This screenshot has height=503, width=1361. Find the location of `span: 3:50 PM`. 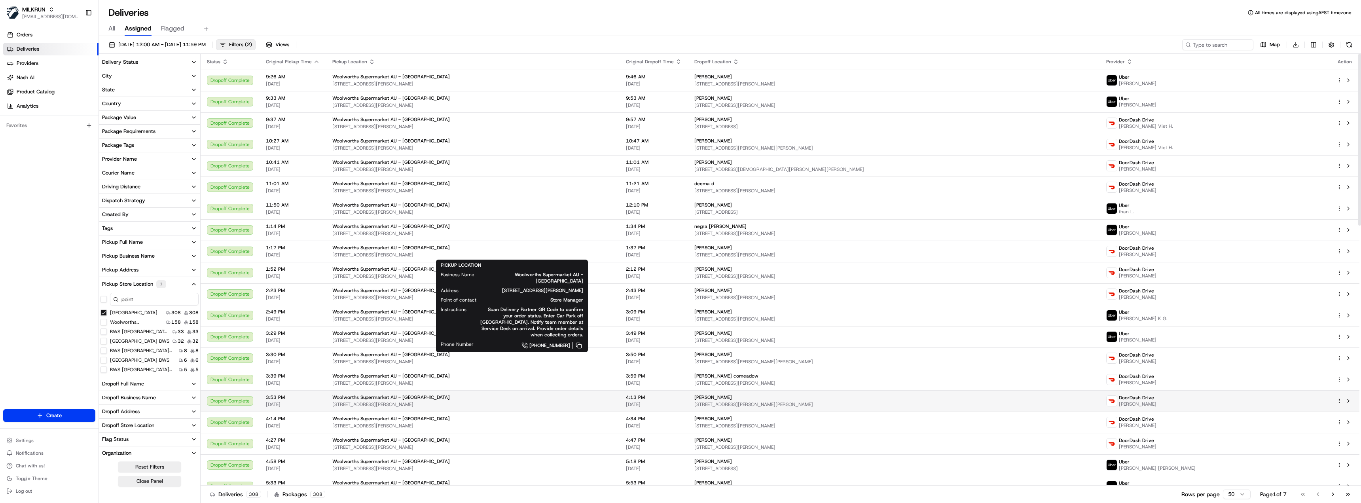

span: 3:50 PM is located at coordinates (654, 355).